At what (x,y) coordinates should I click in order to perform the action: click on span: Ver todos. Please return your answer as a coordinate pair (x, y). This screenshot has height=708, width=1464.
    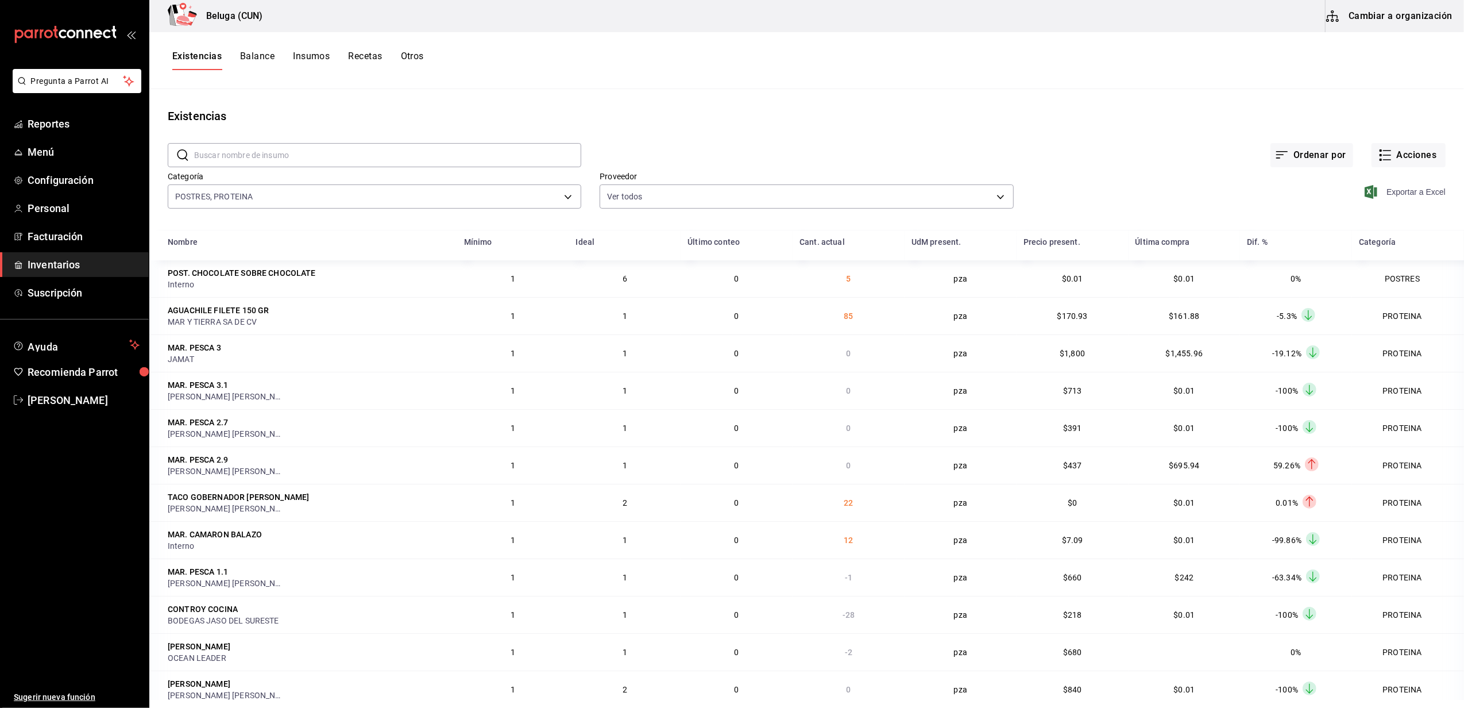
    Looking at the image, I should click on (624, 196).